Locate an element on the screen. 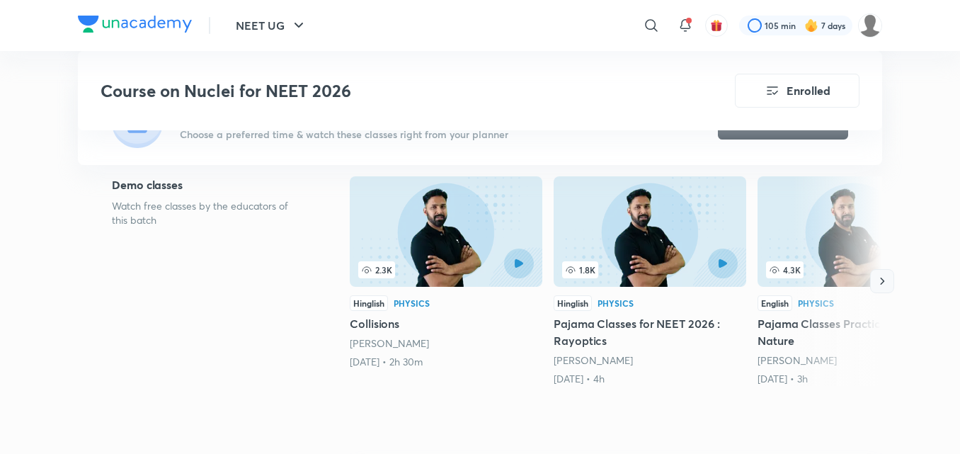  h5: Collisions is located at coordinates (446, 323).